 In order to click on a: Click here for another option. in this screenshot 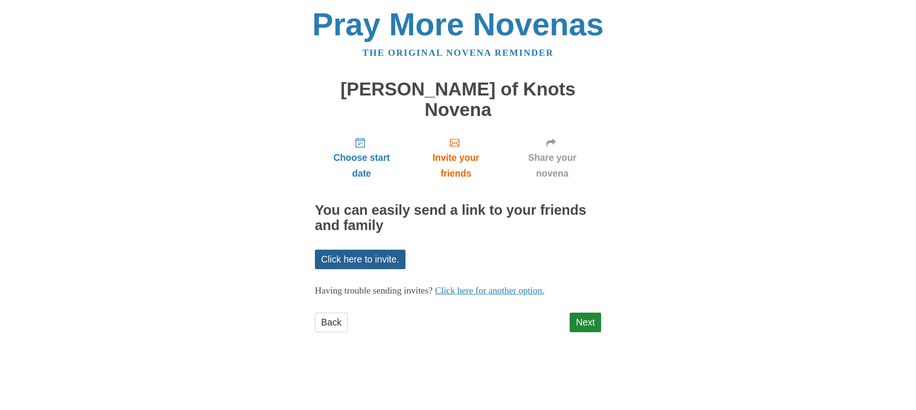, I will do `click(490, 290)`.